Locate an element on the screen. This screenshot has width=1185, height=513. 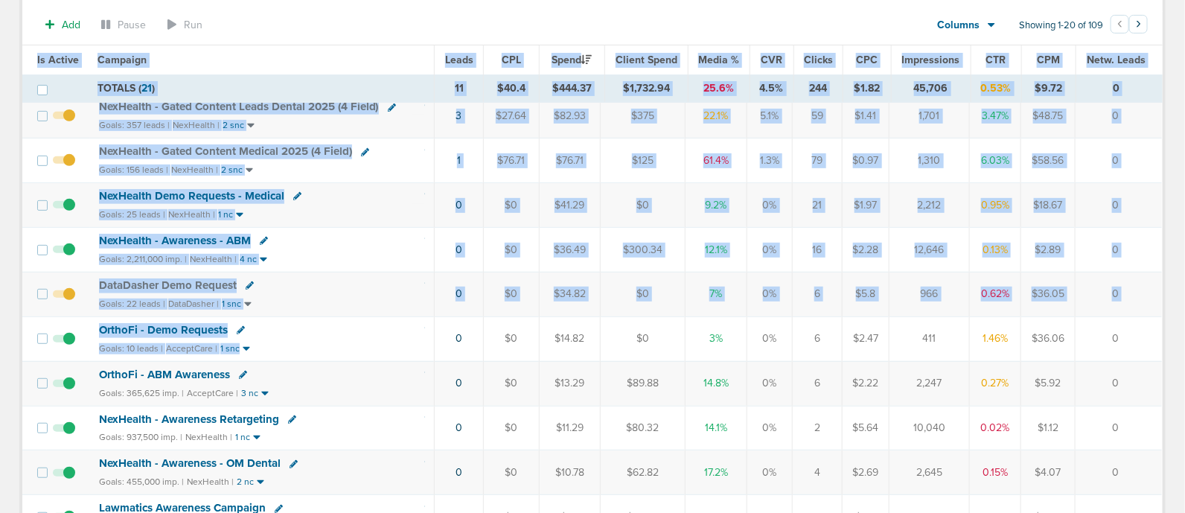
span: Media % is located at coordinates (718, 60).